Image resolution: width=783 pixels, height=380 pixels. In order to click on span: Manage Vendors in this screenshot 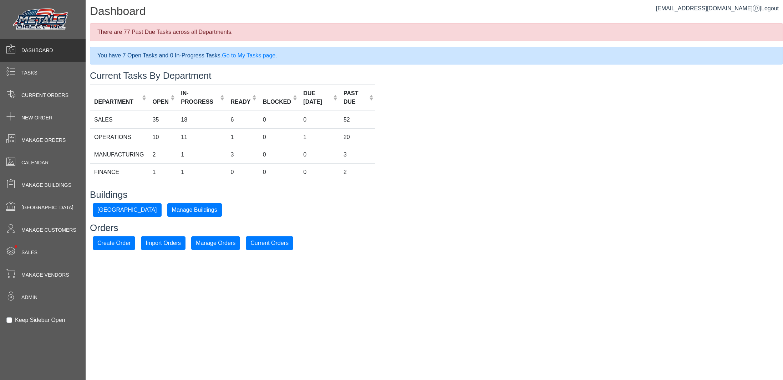, I will do `click(45, 275)`.